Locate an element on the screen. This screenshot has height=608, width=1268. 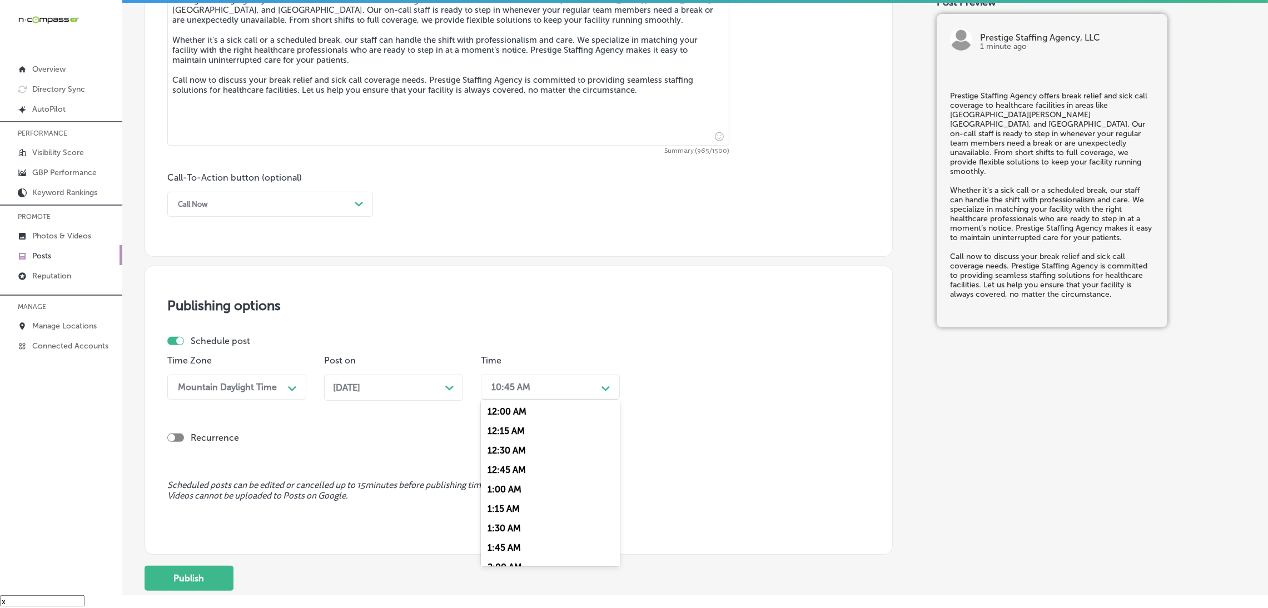
p: Visibility Score is located at coordinates (58, 152).